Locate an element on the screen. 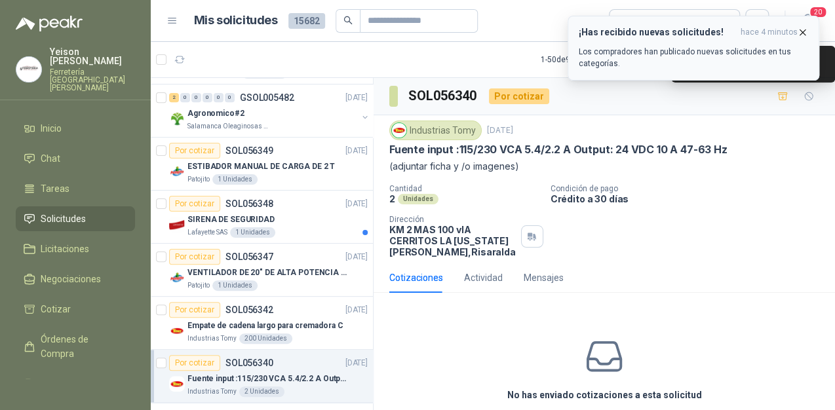 The width and height of the screenshot is (835, 410). h1: Mis solicitudes is located at coordinates (236, 20).